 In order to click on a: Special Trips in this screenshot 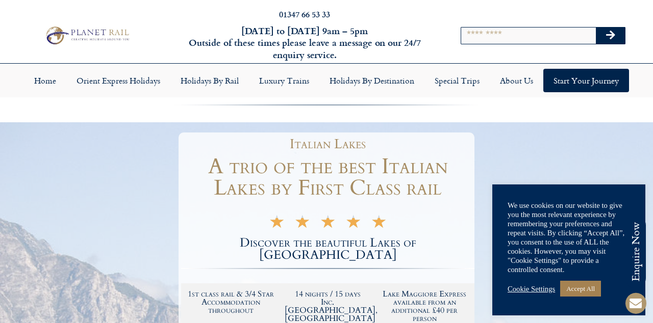, I will do `click(457, 81)`.